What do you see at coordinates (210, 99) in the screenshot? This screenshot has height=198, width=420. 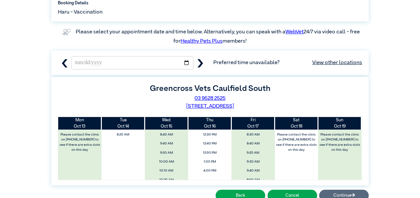 I see `span: 03 9528 2525` at bounding box center [210, 99].